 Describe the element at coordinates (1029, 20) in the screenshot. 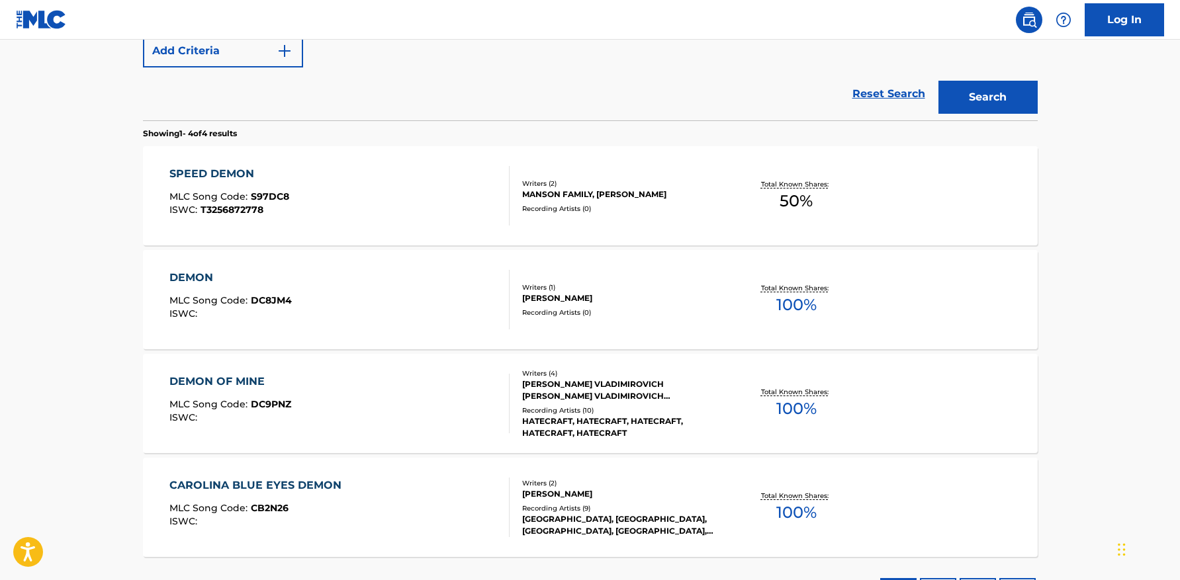

I see `img: search` at that location.